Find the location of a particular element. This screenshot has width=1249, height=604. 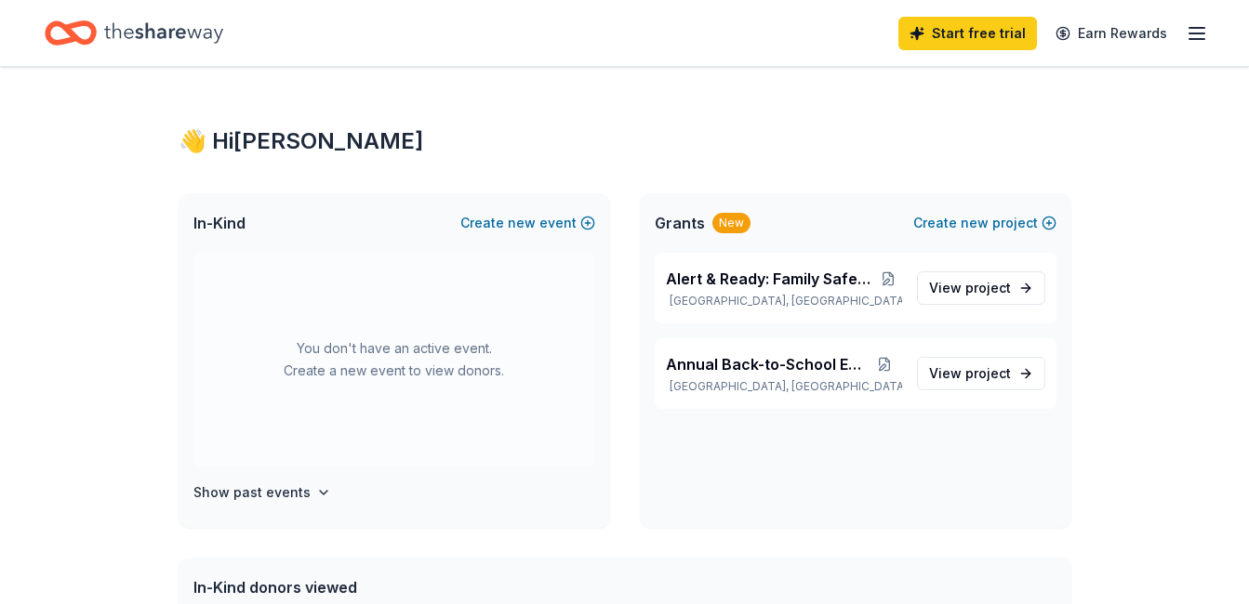

h4: Show past events is located at coordinates (252, 493).